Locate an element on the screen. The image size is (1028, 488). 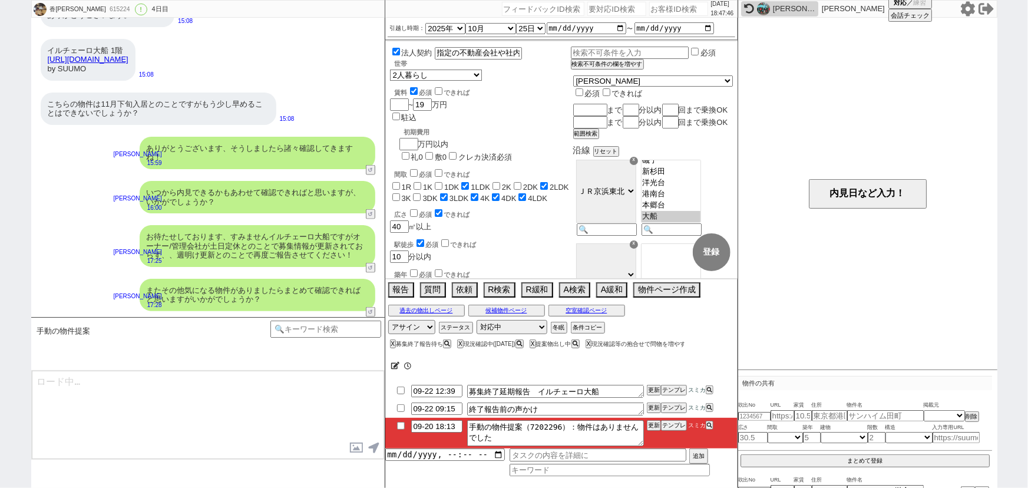
label: 4LDK is located at coordinates (537, 198).